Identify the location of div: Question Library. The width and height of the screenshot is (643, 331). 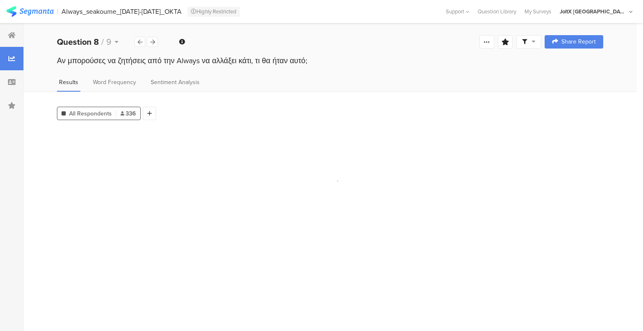
(497, 11).